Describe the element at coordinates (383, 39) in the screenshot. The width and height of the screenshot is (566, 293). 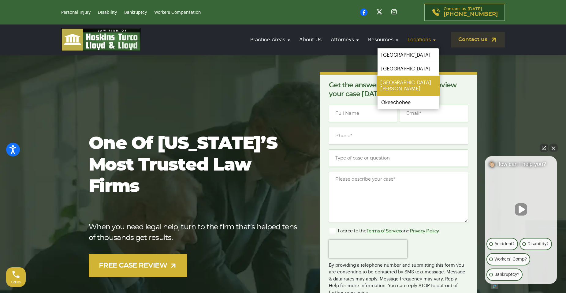
I see `a: Resources` at that location.